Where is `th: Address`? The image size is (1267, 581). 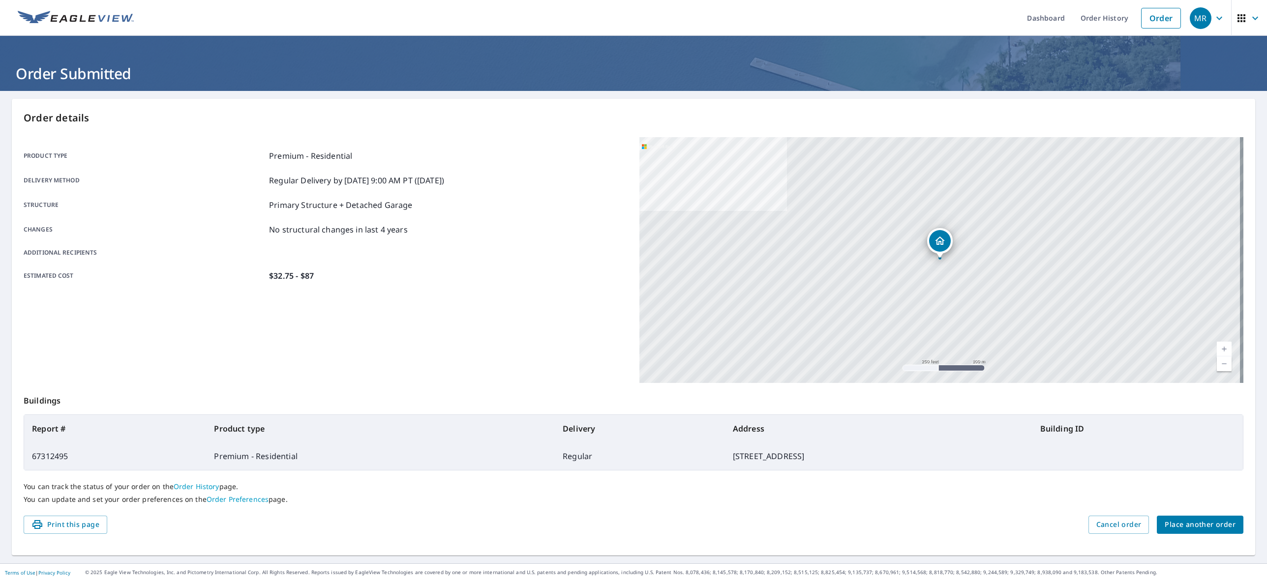
th: Address is located at coordinates (879, 429).